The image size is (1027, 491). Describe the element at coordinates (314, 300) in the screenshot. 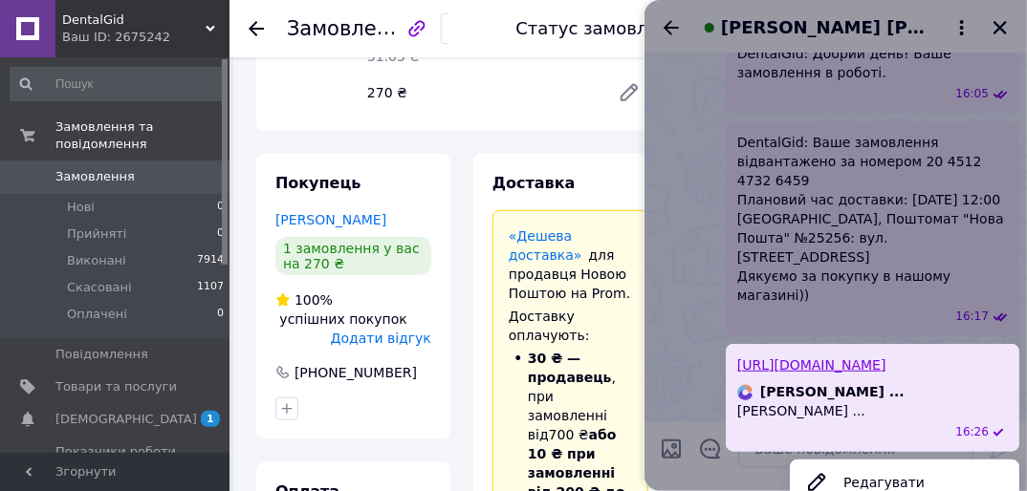

I see `span: 100%` at that location.